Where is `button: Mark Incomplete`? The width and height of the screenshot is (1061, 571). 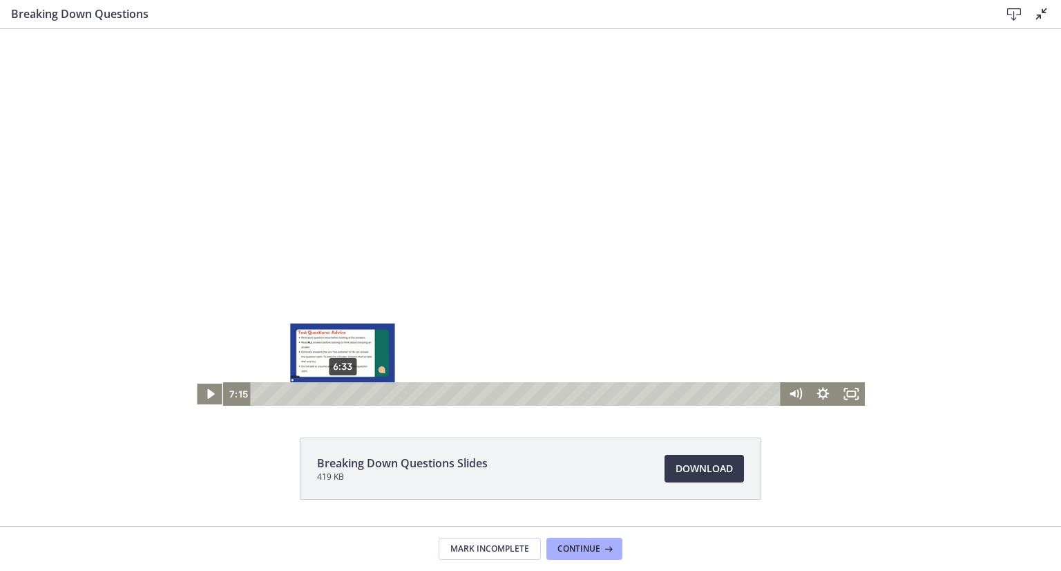
button: Mark Incomplete is located at coordinates (490, 549).